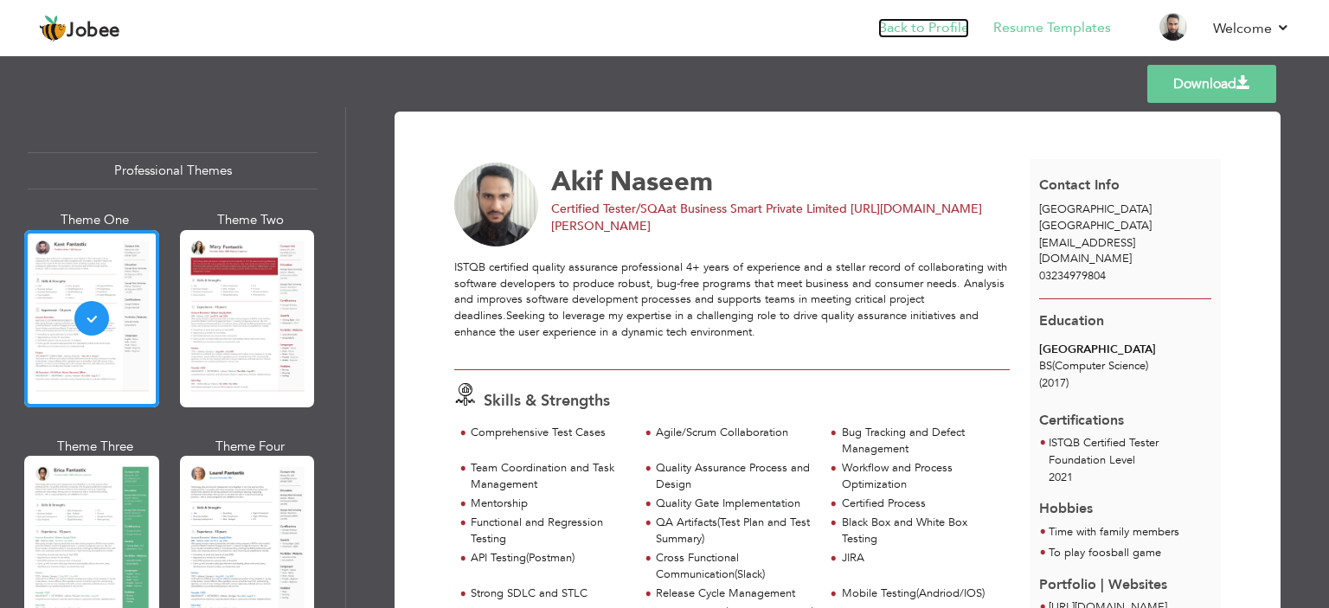 The height and width of the screenshot is (608, 1329). What do you see at coordinates (661, 182) in the screenshot?
I see `span: Naseem` at bounding box center [661, 182].